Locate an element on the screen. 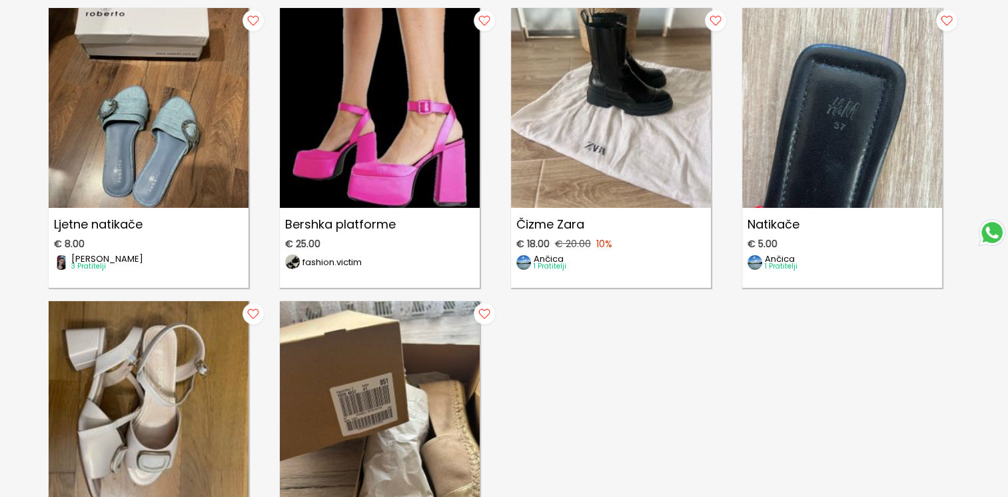  span: € 25.00 is located at coordinates (302, 244).